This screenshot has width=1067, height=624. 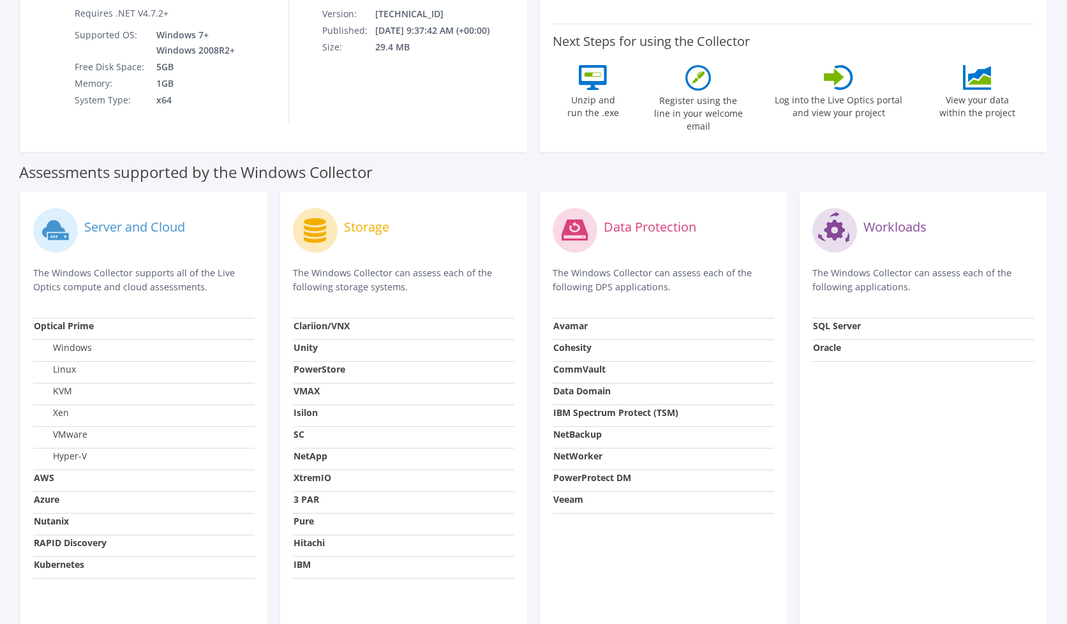 What do you see at coordinates (306, 499) in the screenshot?
I see `strong: 3 PAR` at bounding box center [306, 499].